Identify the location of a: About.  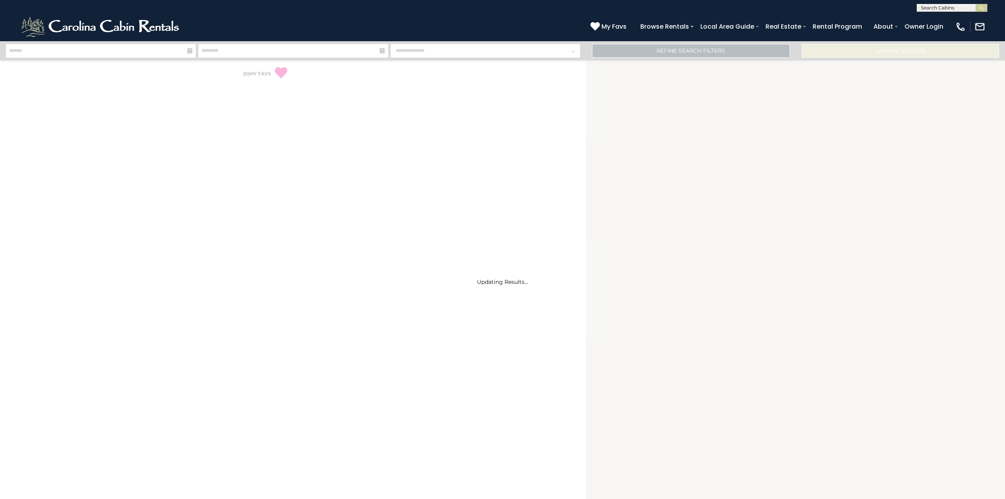
(883, 26).